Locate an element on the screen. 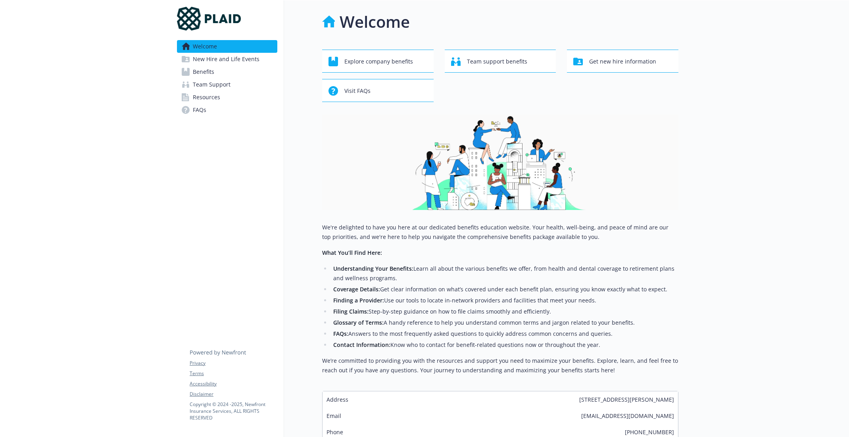 This screenshot has height=437, width=849. span: Resources is located at coordinates (206, 97).